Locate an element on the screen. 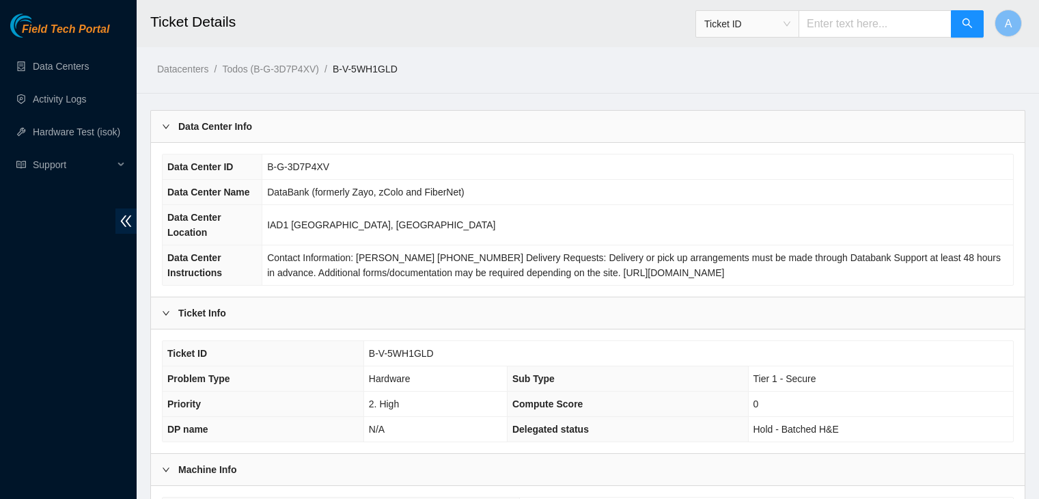 The width and height of the screenshot is (1039, 499). span: Problem Type is located at coordinates (199, 378).